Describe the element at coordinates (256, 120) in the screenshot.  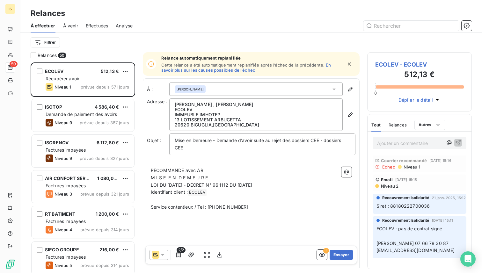
I see `p: 13 LOTISSEMENT ARBUCETTA` at that location.